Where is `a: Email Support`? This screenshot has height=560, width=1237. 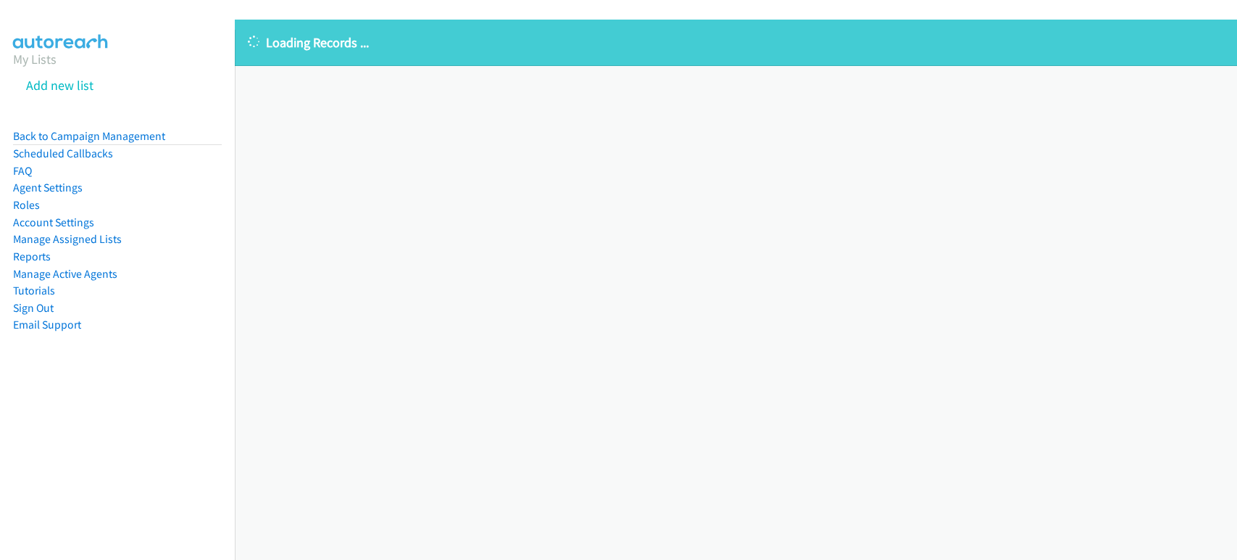 a: Email Support is located at coordinates (47, 324).